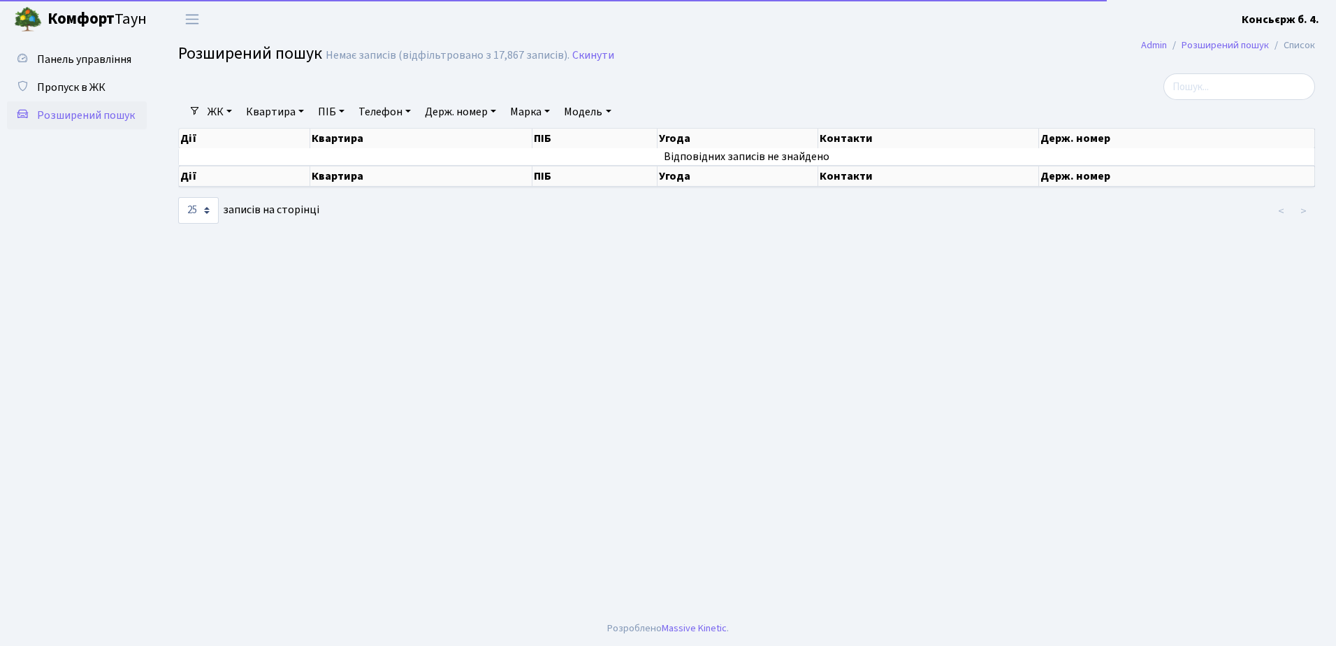 The height and width of the screenshot is (646, 1336). What do you see at coordinates (192, 19) in the screenshot?
I see `button: Переключити навігацію` at bounding box center [192, 19].